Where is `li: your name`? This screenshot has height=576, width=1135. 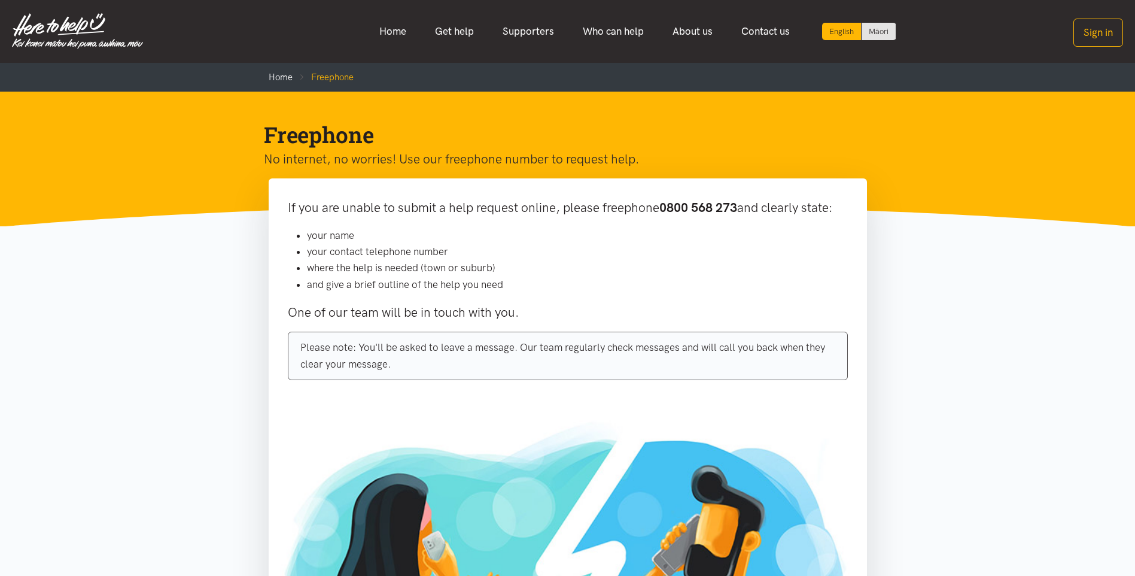 li: your name is located at coordinates (577, 235).